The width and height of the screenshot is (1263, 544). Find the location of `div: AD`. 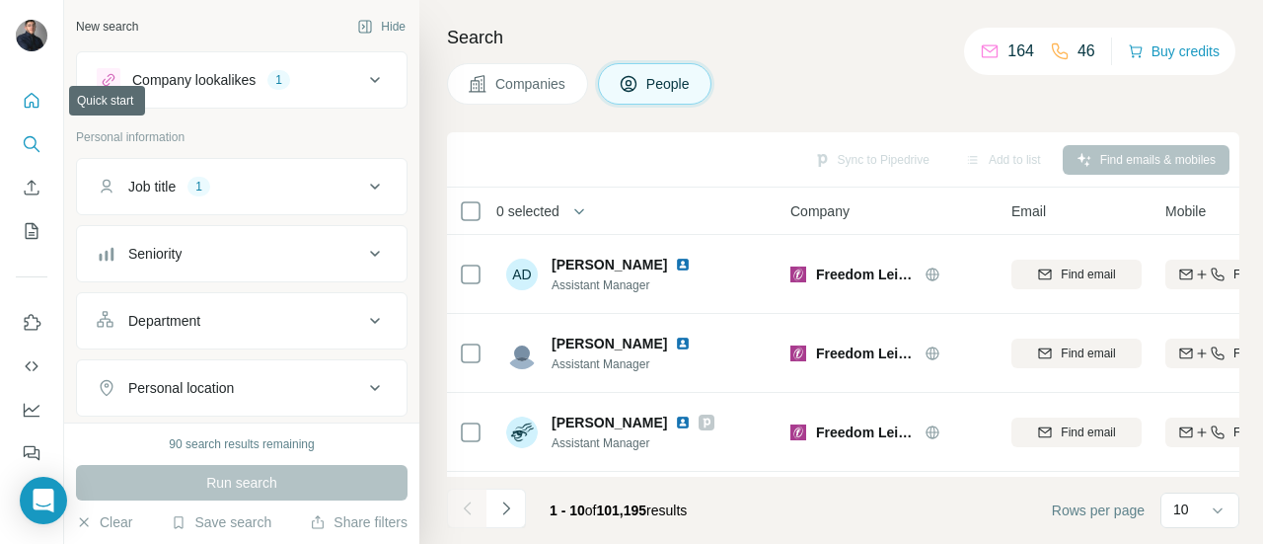

div: AD is located at coordinates (522, 274).